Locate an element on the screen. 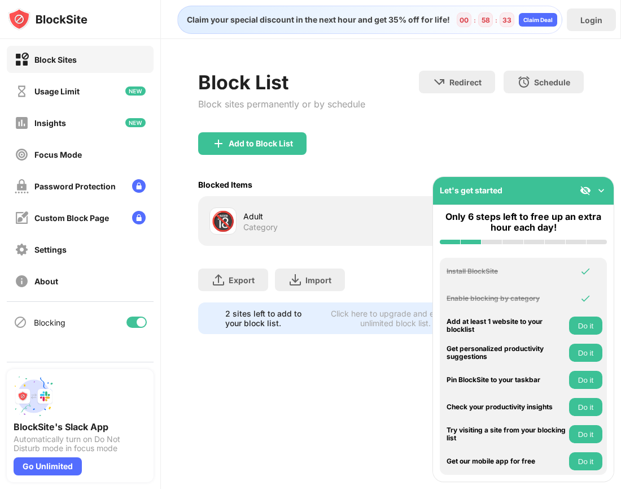 The width and height of the screenshot is (621, 489). div: Custom Block Page is located at coordinates (72, 217).